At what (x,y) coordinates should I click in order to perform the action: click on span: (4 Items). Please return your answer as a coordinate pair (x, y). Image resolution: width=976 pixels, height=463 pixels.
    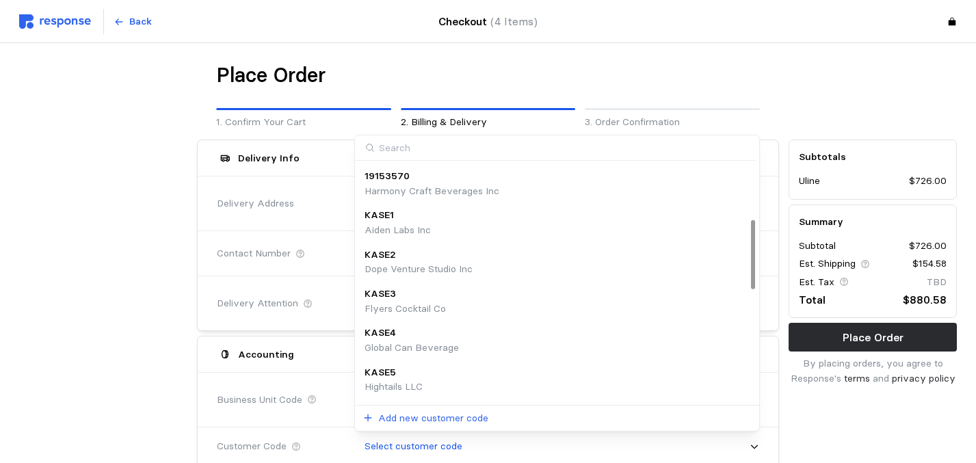
    Looking at the image, I should click on (514, 21).